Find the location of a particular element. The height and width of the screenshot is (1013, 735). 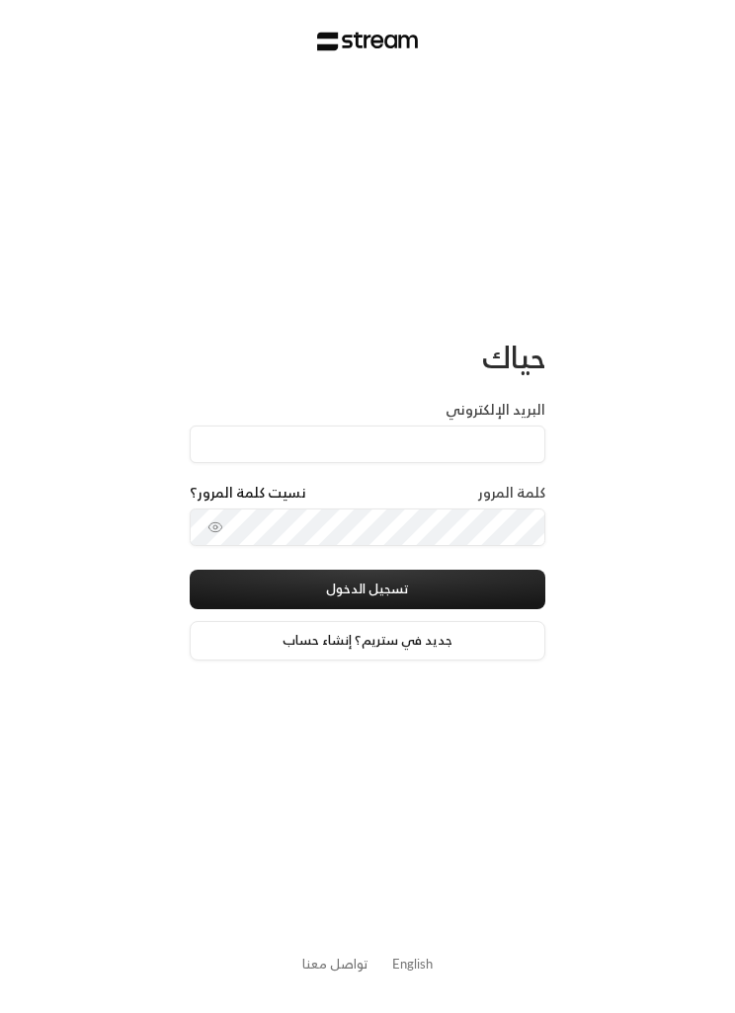

label: البريد الإلكتروني is located at coordinates (495, 410).